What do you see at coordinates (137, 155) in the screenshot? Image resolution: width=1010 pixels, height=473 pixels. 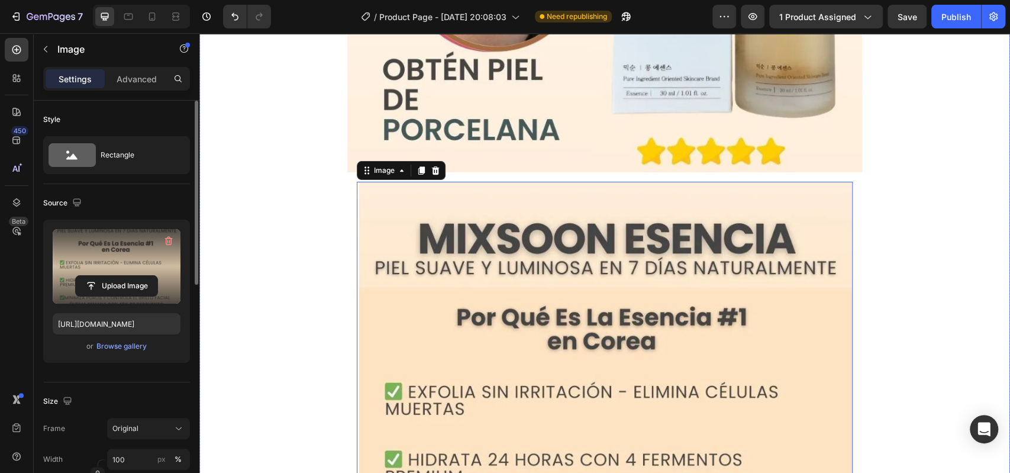 I see `div: Rectangle` at bounding box center [137, 155].